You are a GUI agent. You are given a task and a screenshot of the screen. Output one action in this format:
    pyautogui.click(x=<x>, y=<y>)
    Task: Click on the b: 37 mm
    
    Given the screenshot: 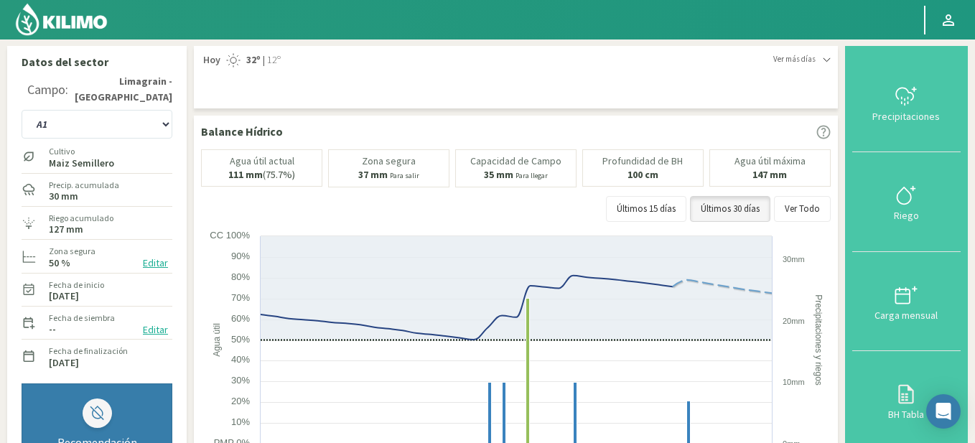 What is the action you would take?
    pyautogui.click(x=372, y=174)
    